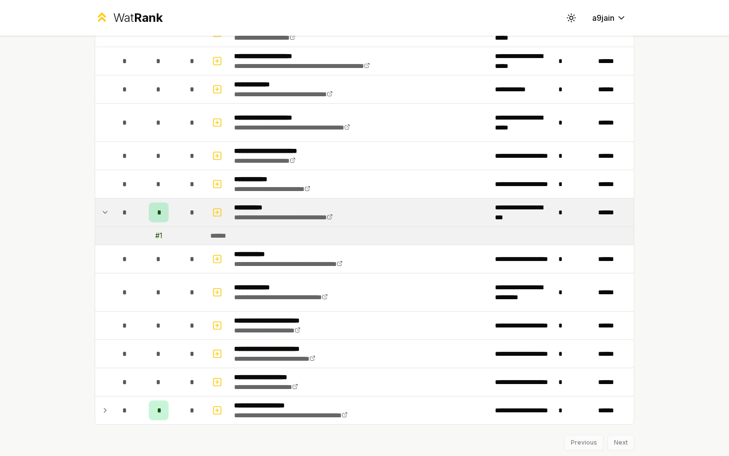 The image size is (729, 456). Describe the element at coordinates (148, 17) in the screenshot. I see `span: Rank` at that location.